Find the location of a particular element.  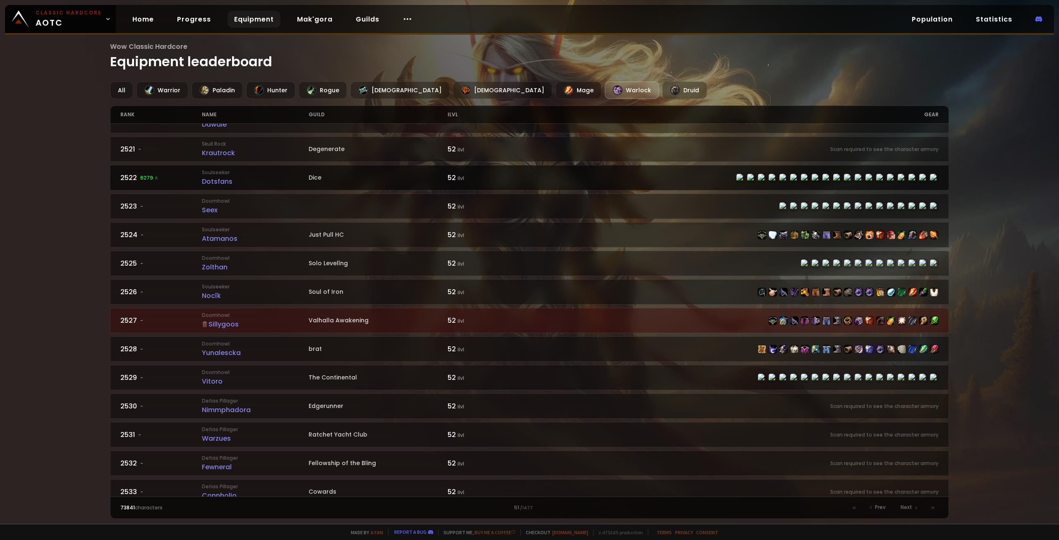

a: Buy me a coffee is located at coordinates (495, 532).